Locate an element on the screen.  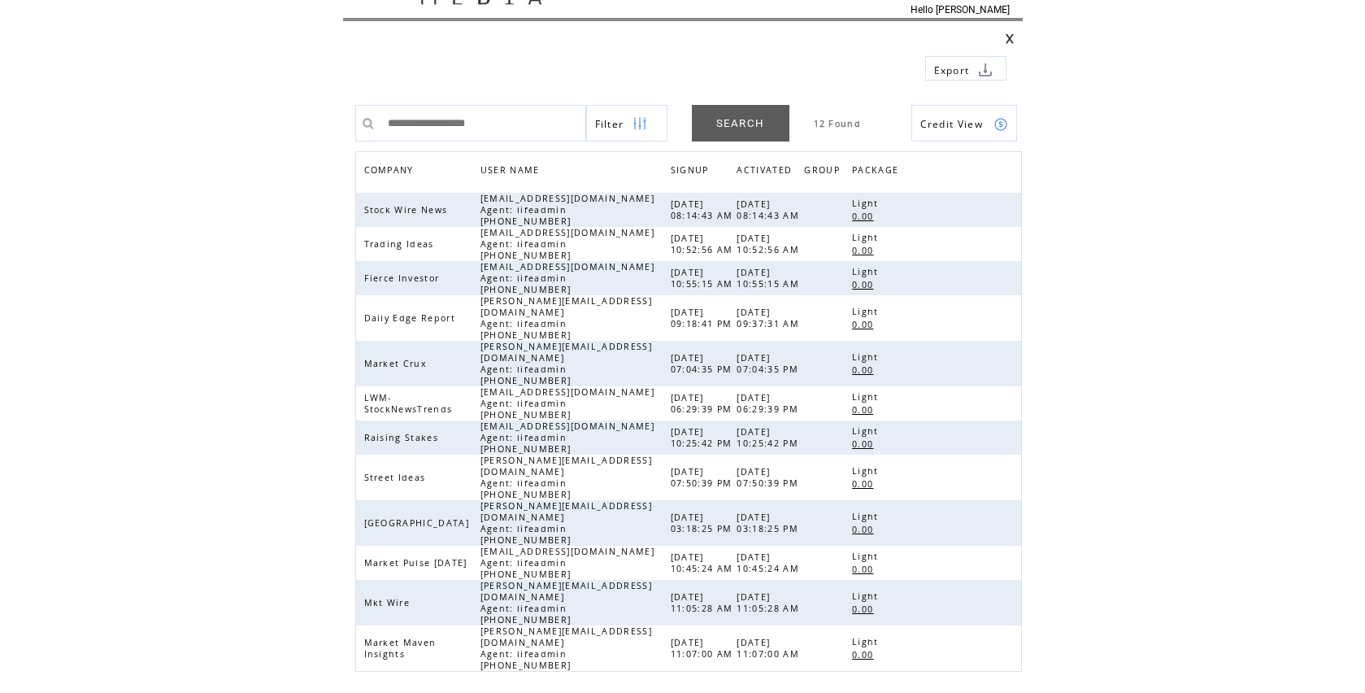
a: Export is located at coordinates (966, 68).